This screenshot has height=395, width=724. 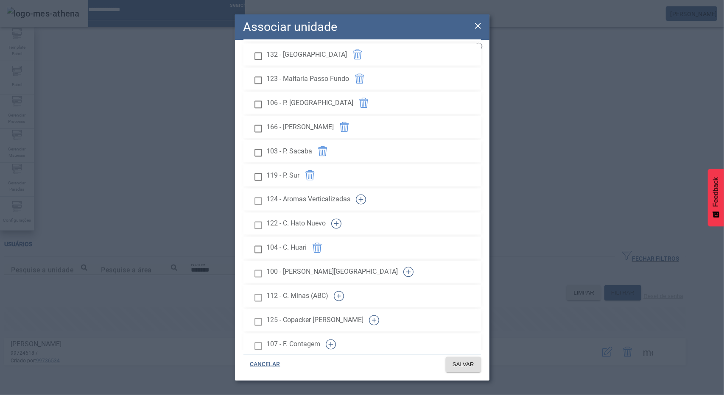 I want to click on span: 112 - C. Minas (ABC), so click(x=298, y=296).